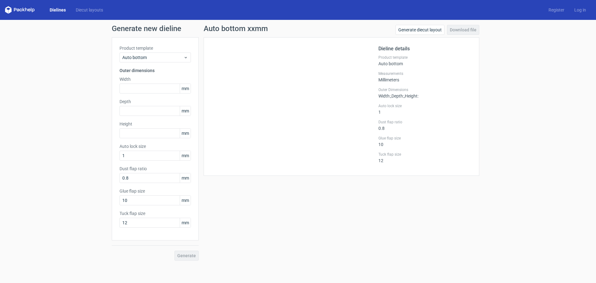  I want to click on span: Width :, so click(384, 96).